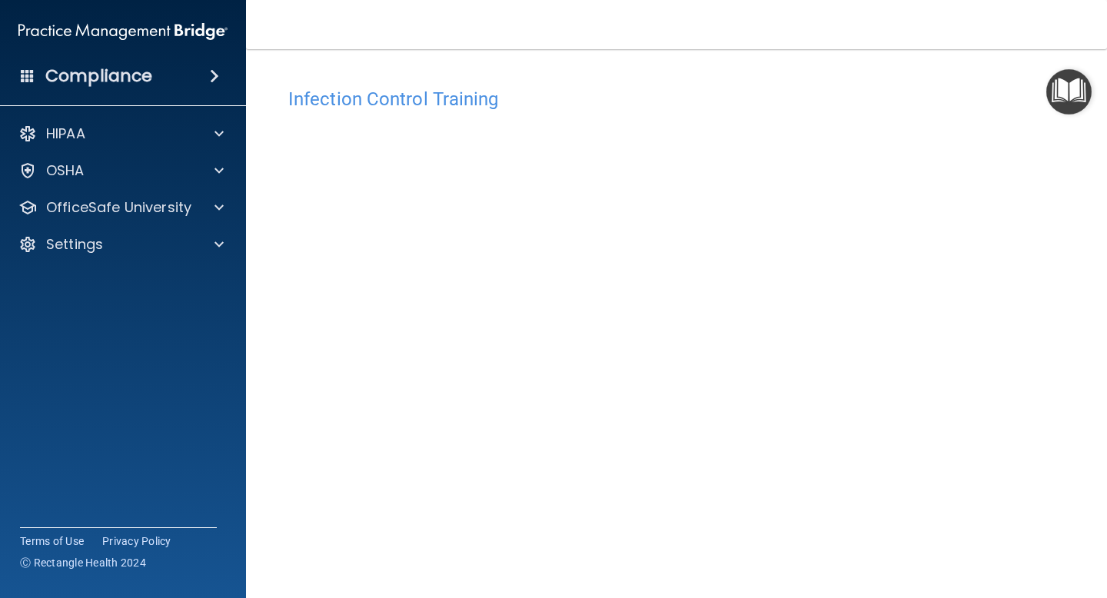 The height and width of the screenshot is (598, 1107). I want to click on span: Ⓒ Rectangle Health 2024, so click(83, 563).